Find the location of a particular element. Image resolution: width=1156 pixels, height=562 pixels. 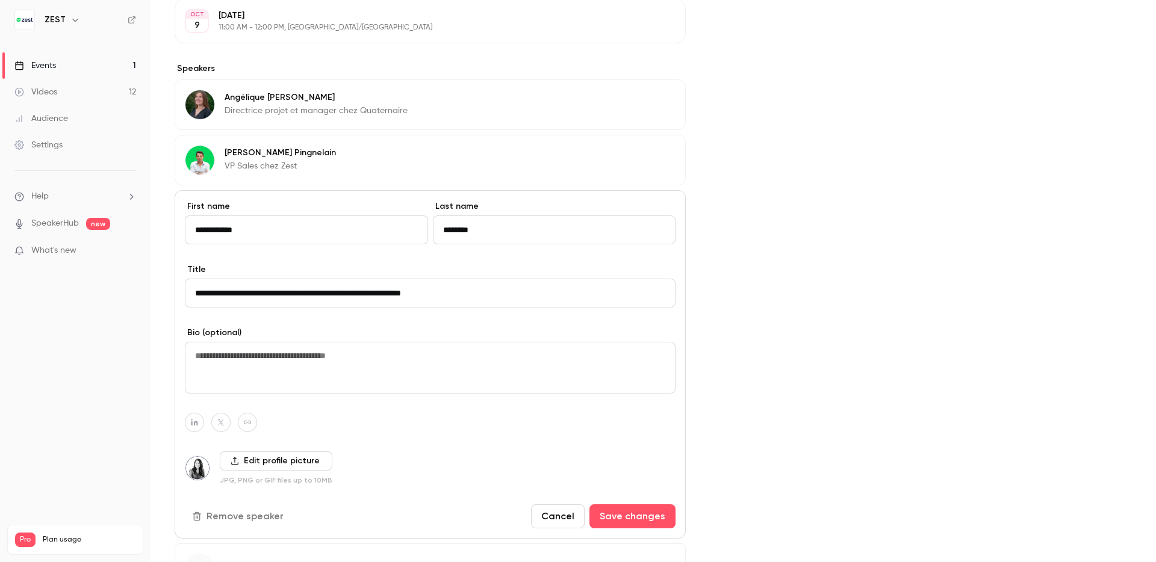

div: Events is located at coordinates (35, 66).